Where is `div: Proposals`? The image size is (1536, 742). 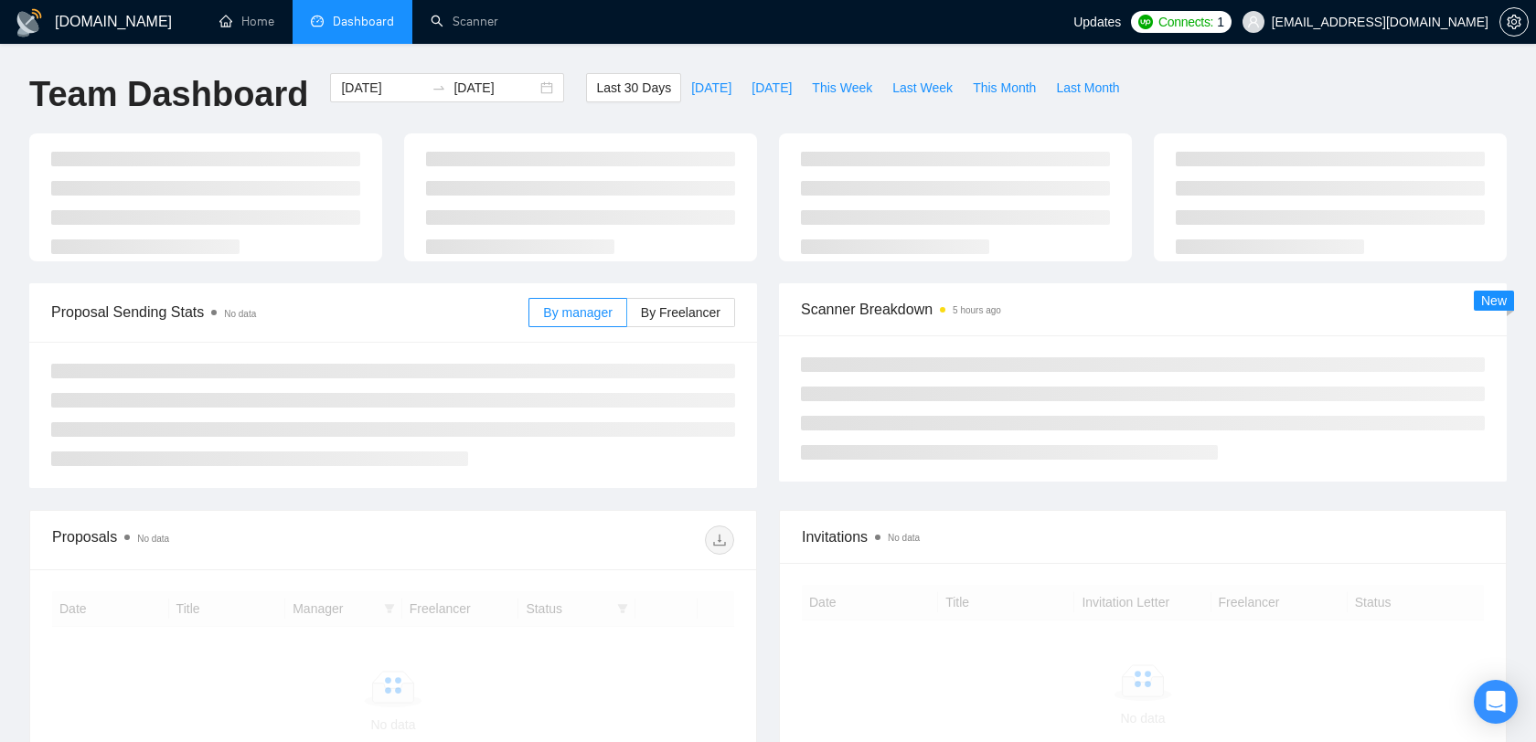
div: Proposals is located at coordinates (222, 540).